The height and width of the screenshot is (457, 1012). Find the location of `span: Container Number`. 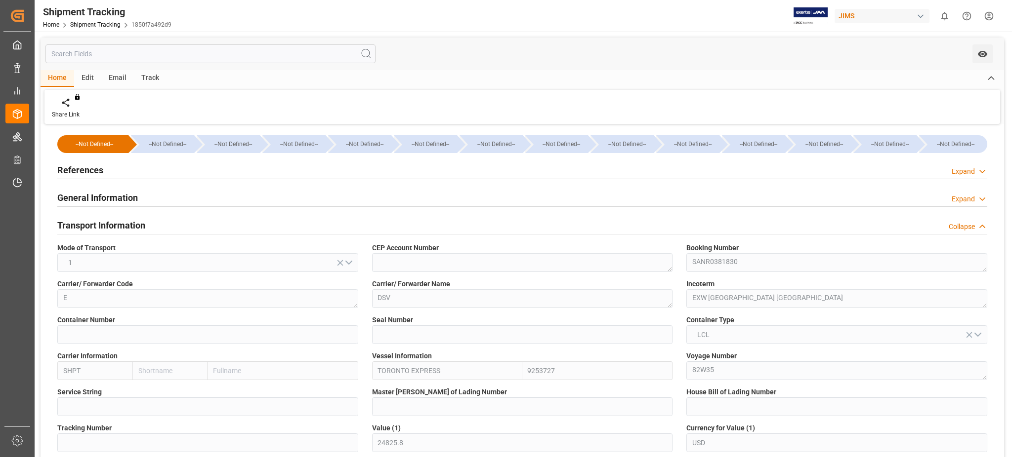

span: Container Number is located at coordinates (86, 320).